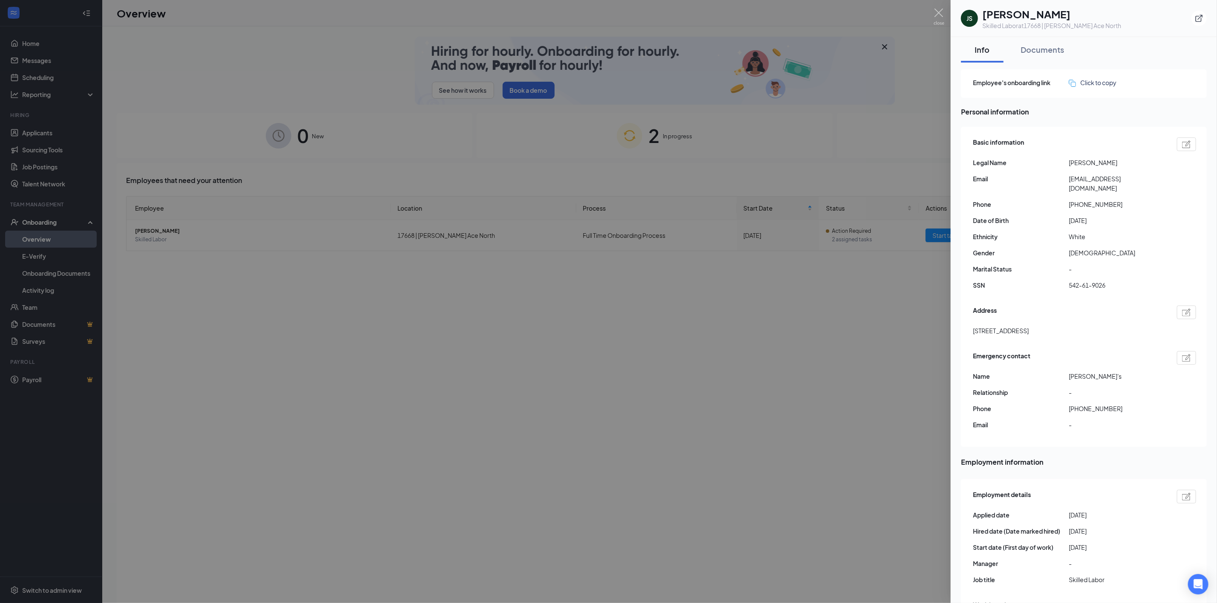 This screenshot has height=603, width=1217. I want to click on button: ExternalLink, so click(1199, 18).